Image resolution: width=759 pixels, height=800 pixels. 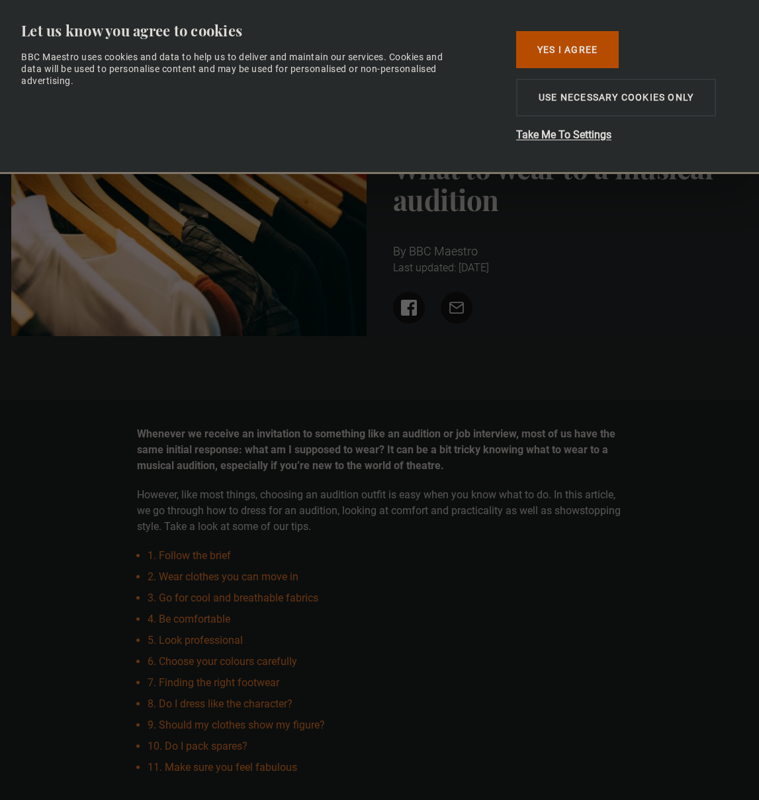 I want to click on button: Take Me To Settings, so click(x=622, y=135).